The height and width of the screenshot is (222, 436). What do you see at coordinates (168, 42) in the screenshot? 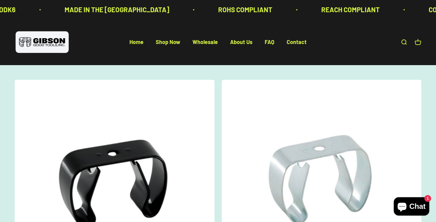
I see `a: Shop Now` at bounding box center [168, 42].